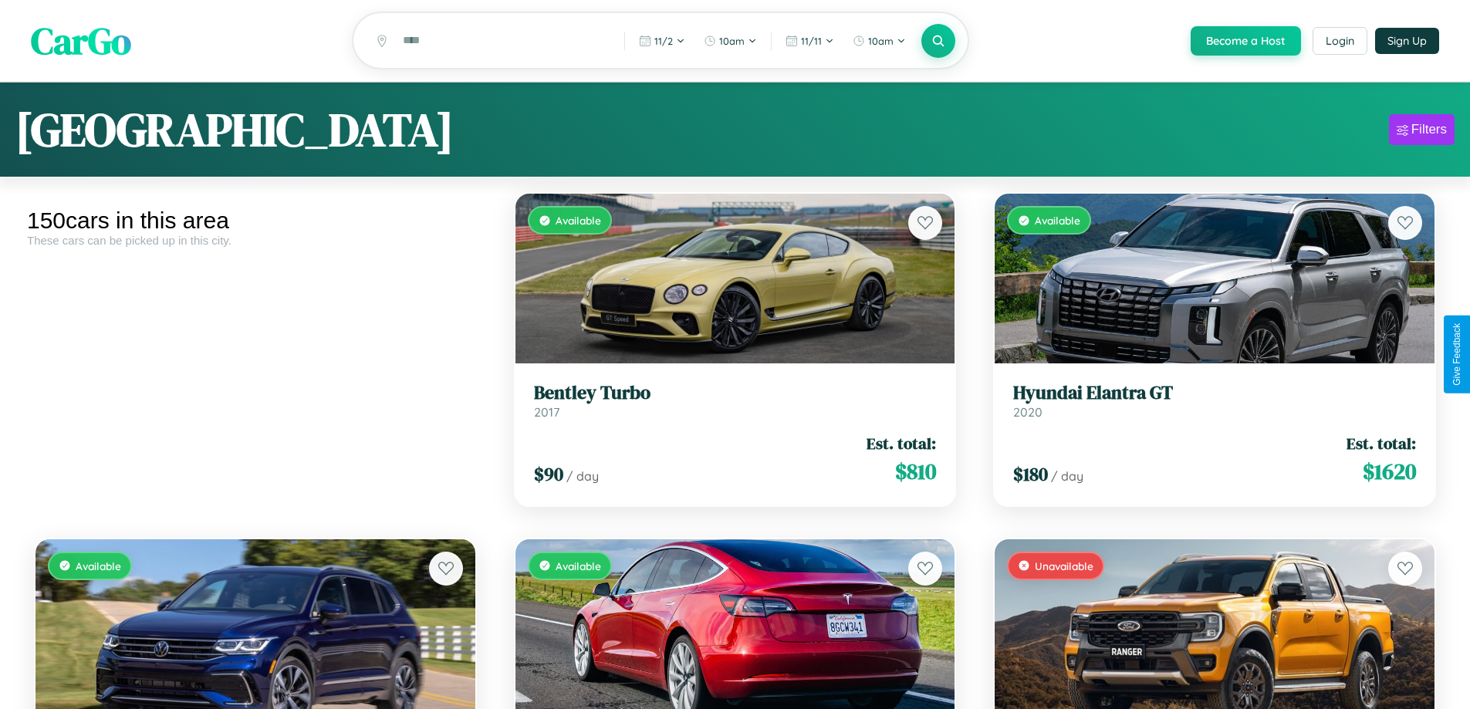 The image size is (1470, 709). I want to click on span: $ 810, so click(915, 471).